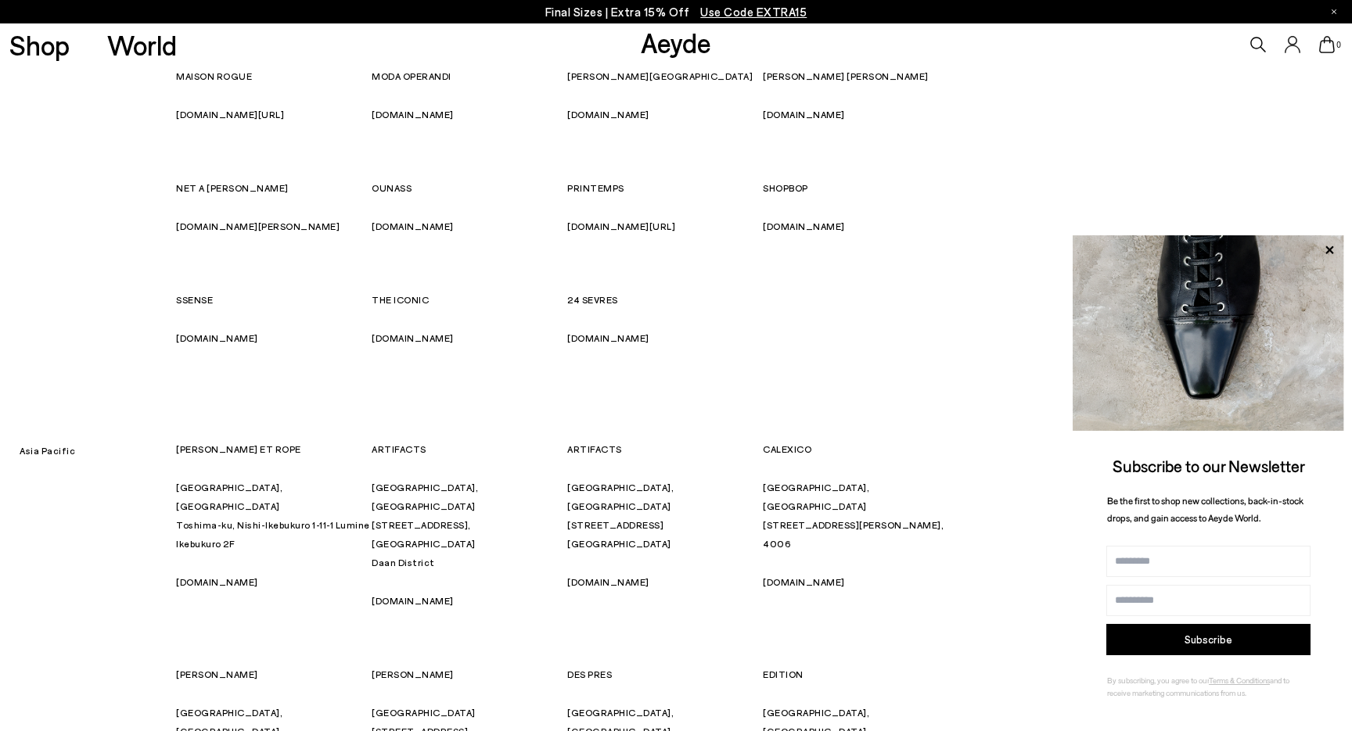 The image size is (1352, 731). Describe the element at coordinates (274, 300) in the screenshot. I see `p: SSENSE` at that location.